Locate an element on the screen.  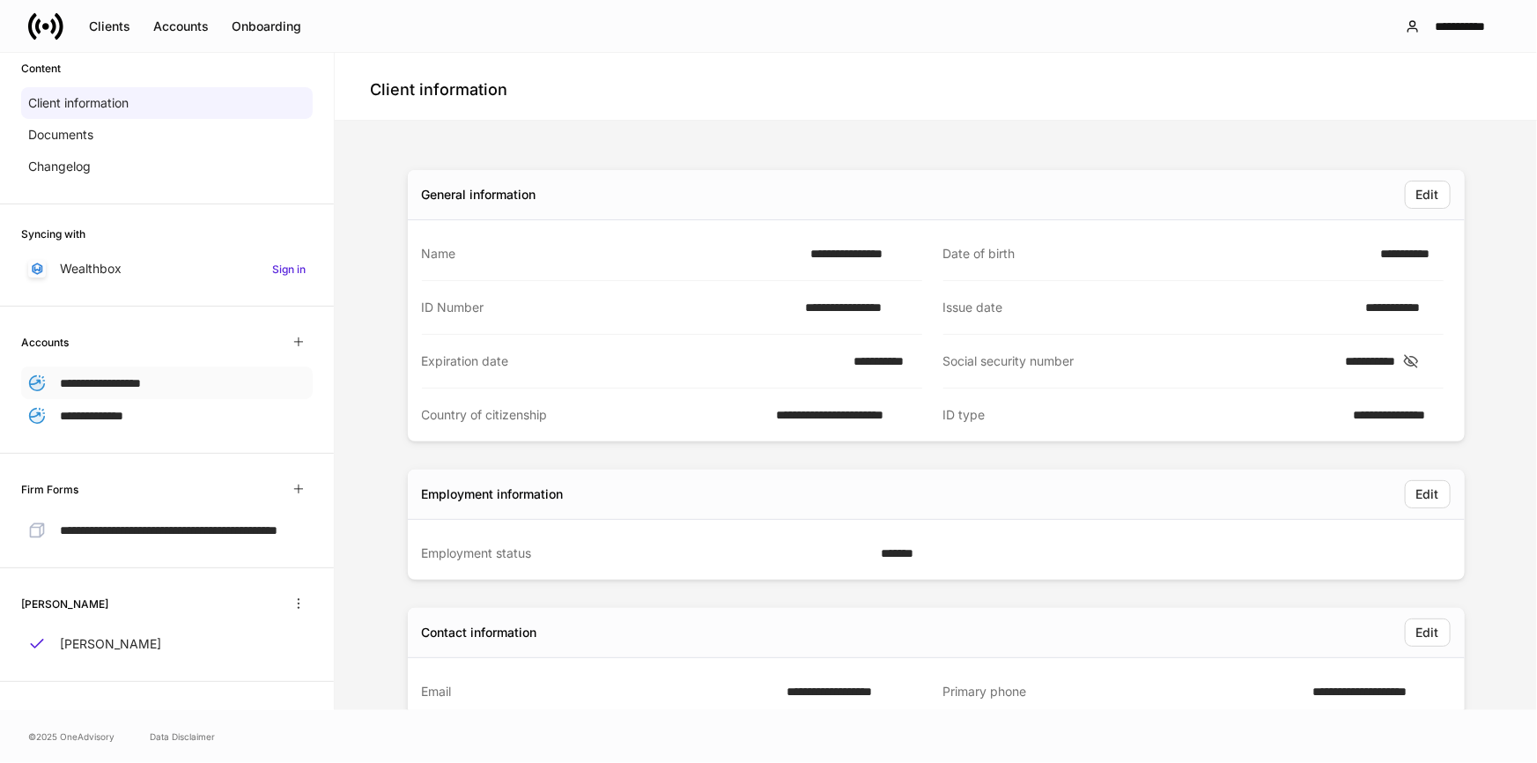
span: © 2025 OneAdvisory is located at coordinates (71, 736).